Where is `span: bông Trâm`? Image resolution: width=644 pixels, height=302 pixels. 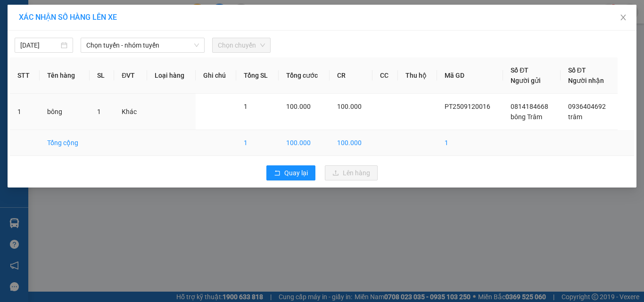
span: bông Trâm is located at coordinates (527, 117).